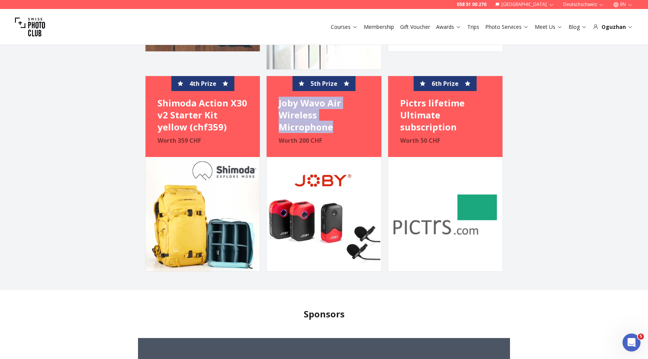 The image size is (648, 359). I want to click on img: Shimoda Action X30 v2 Starter Kit yellow (chf359), so click(202, 214).